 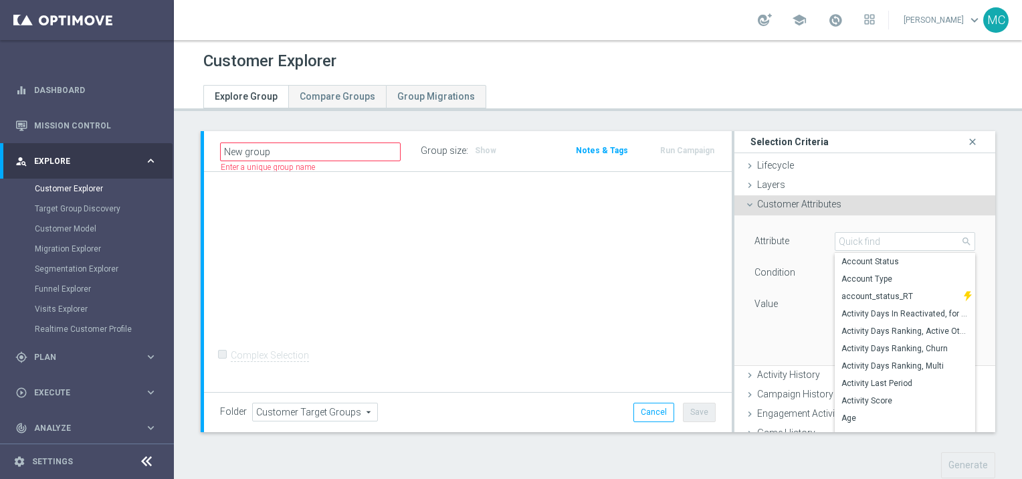 I want to click on button: Save, so click(x=699, y=412).